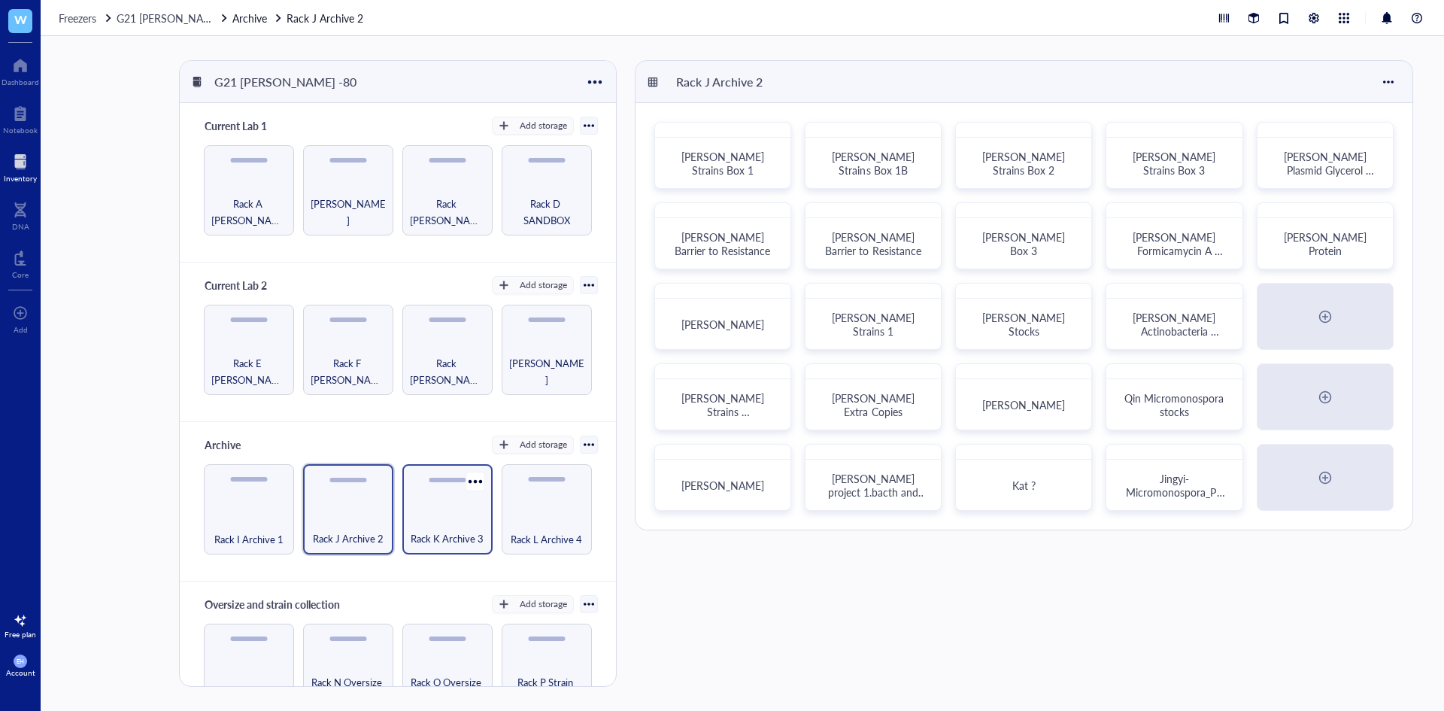 The image size is (1444, 711). Describe the element at coordinates (243, 126) in the screenshot. I see `div: Current Lab 1` at that location.